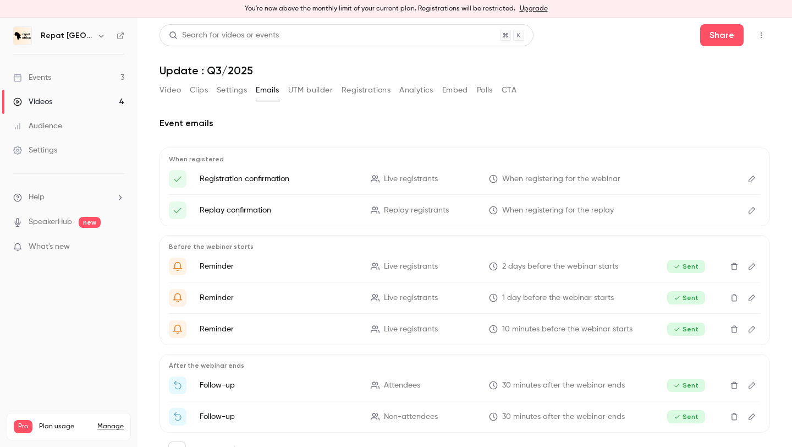  Describe the element at coordinates (224, 35) in the screenshot. I see `div: Search for videos or events` at that location.